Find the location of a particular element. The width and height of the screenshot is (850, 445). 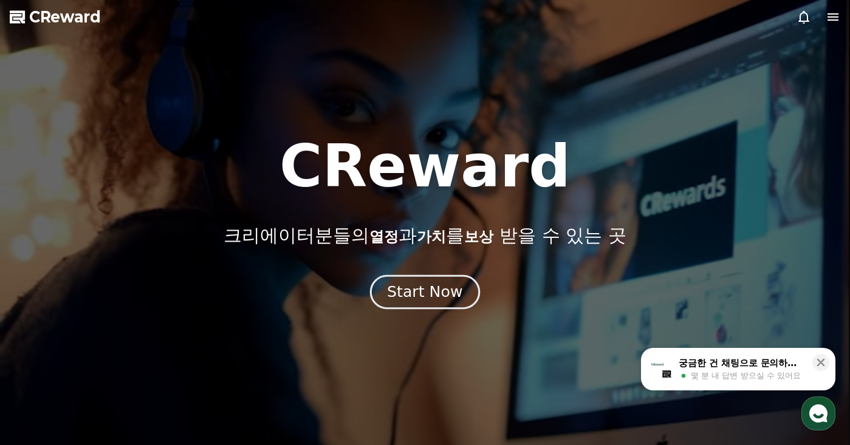

a: Start Now is located at coordinates (425, 293).